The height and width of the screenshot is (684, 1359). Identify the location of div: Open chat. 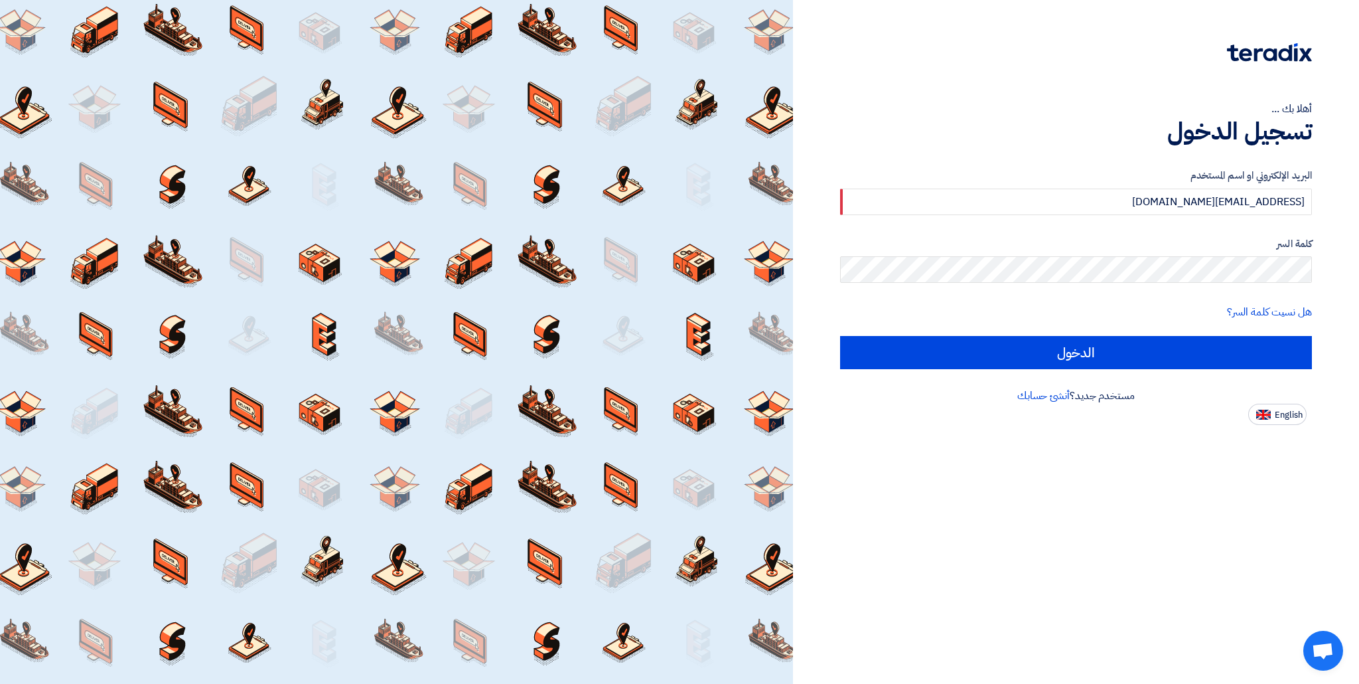
(1323, 650).